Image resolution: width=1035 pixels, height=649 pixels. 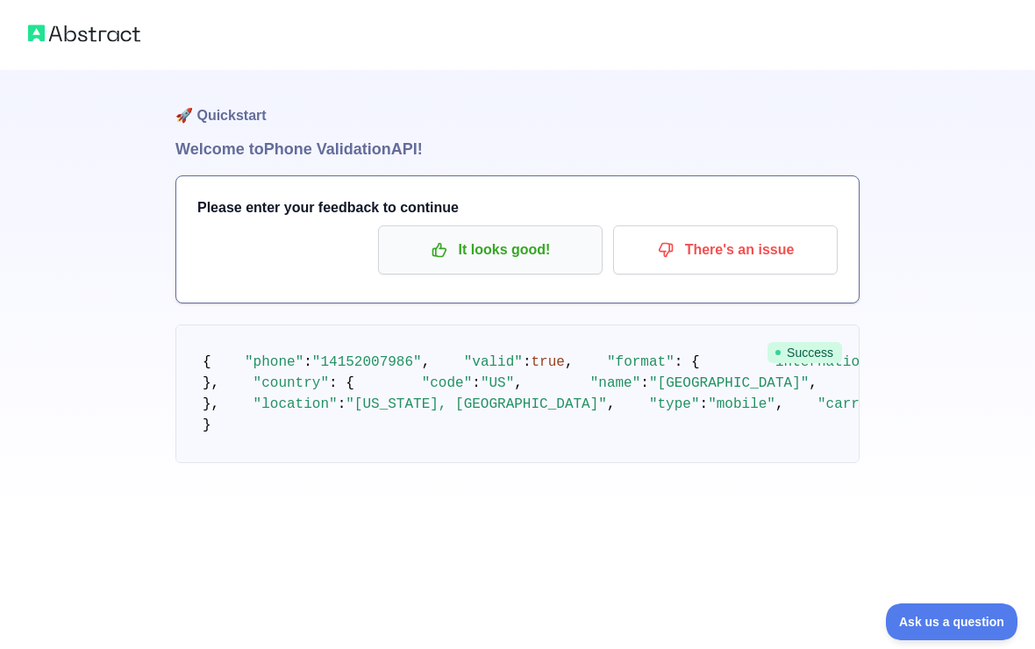 What do you see at coordinates (830, 362) in the screenshot?
I see `span: "international"` at bounding box center [830, 362].